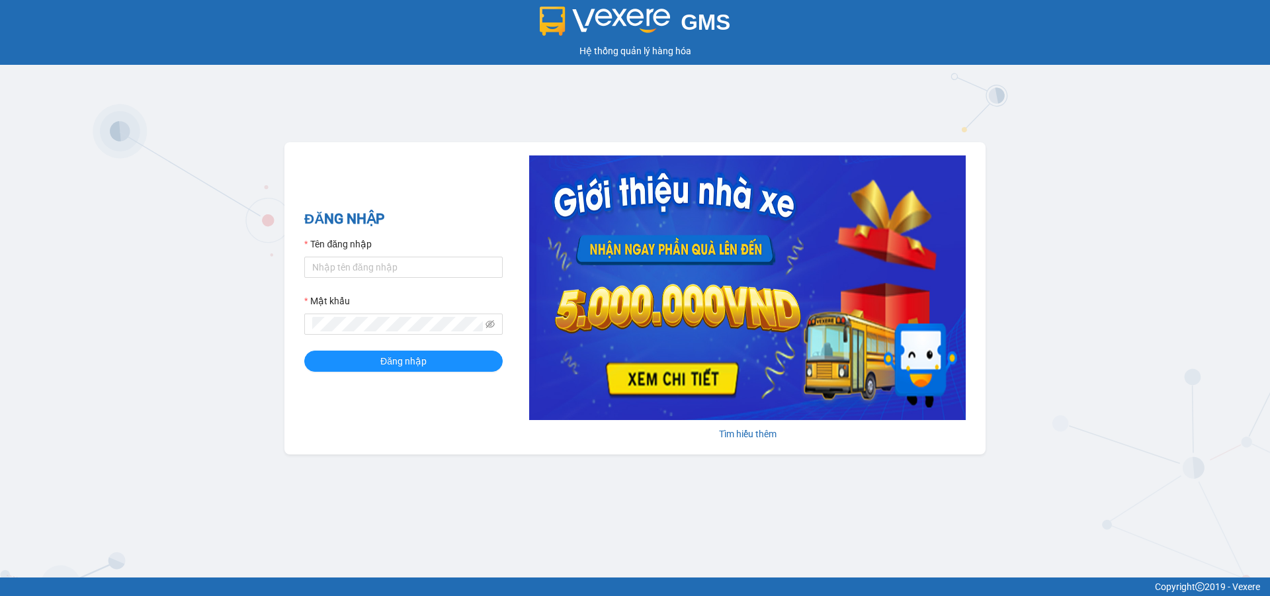  Describe the element at coordinates (397, 324) in the screenshot. I see `input: Mật khẩu` at that location.